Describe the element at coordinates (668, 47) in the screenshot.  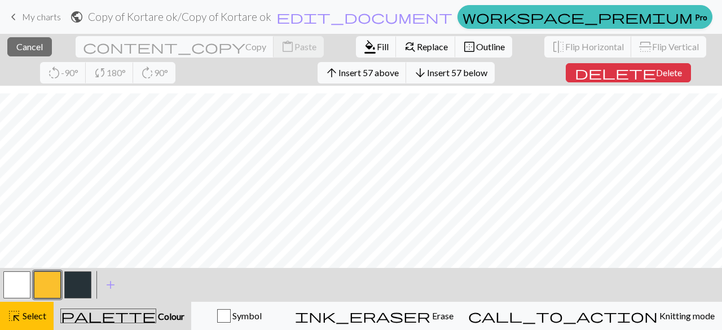
I see `button: Flip Vertical` at that location.